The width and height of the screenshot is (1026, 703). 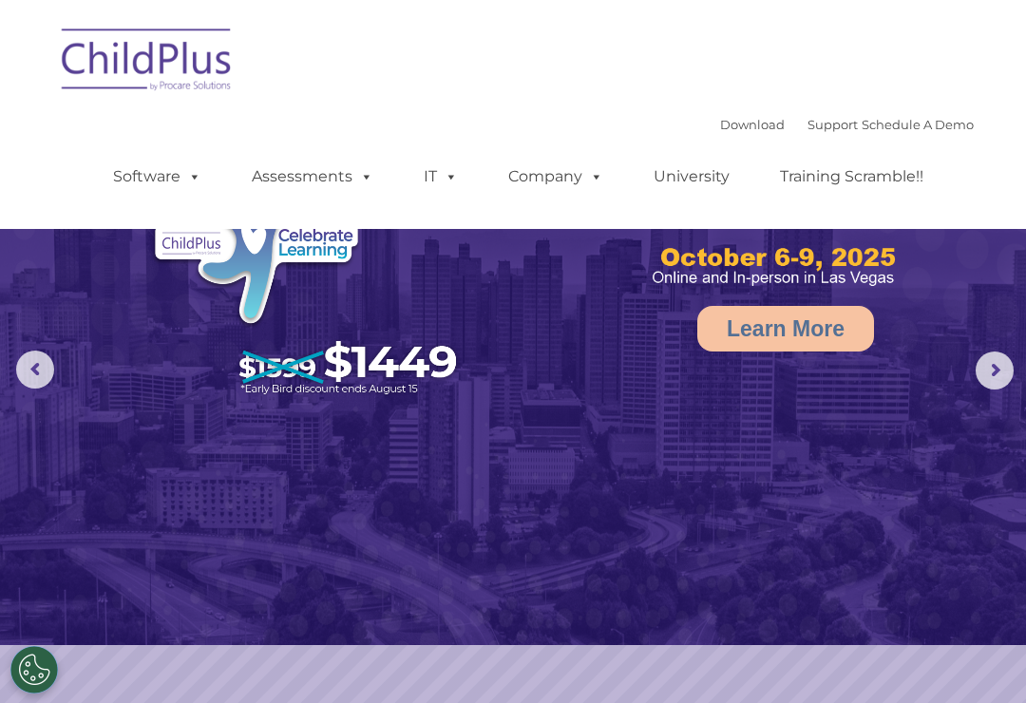 What do you see at coordinates (692, 177) in the screenshot?
I see `a: University` at bounding box center [692, 177].